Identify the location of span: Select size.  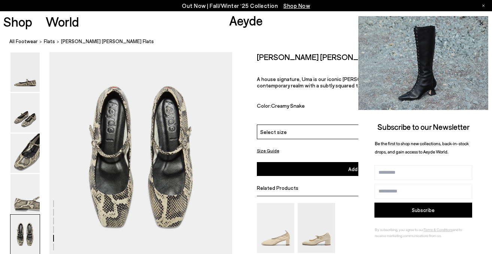
(273, 131).